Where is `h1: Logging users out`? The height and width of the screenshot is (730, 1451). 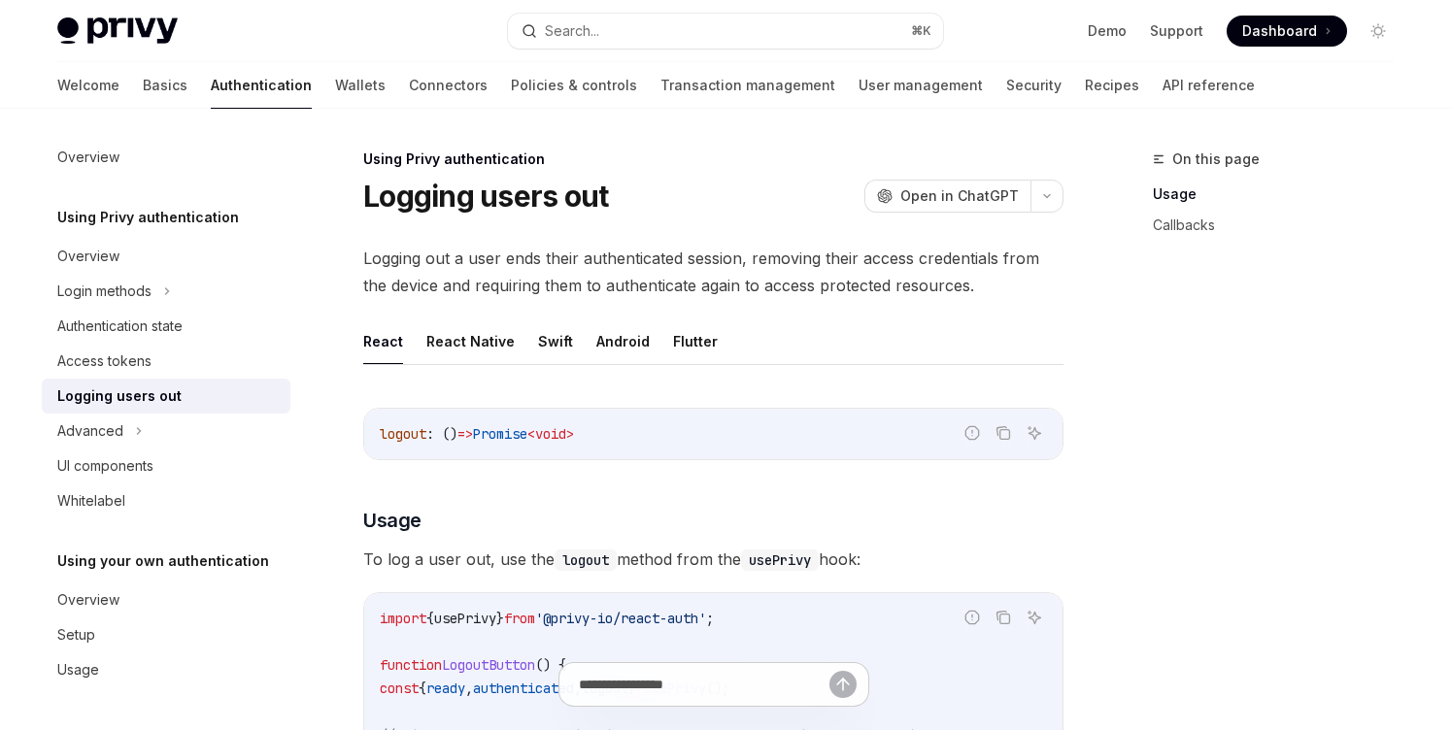 h1: Logging users out is located at coordinates (486, 196).